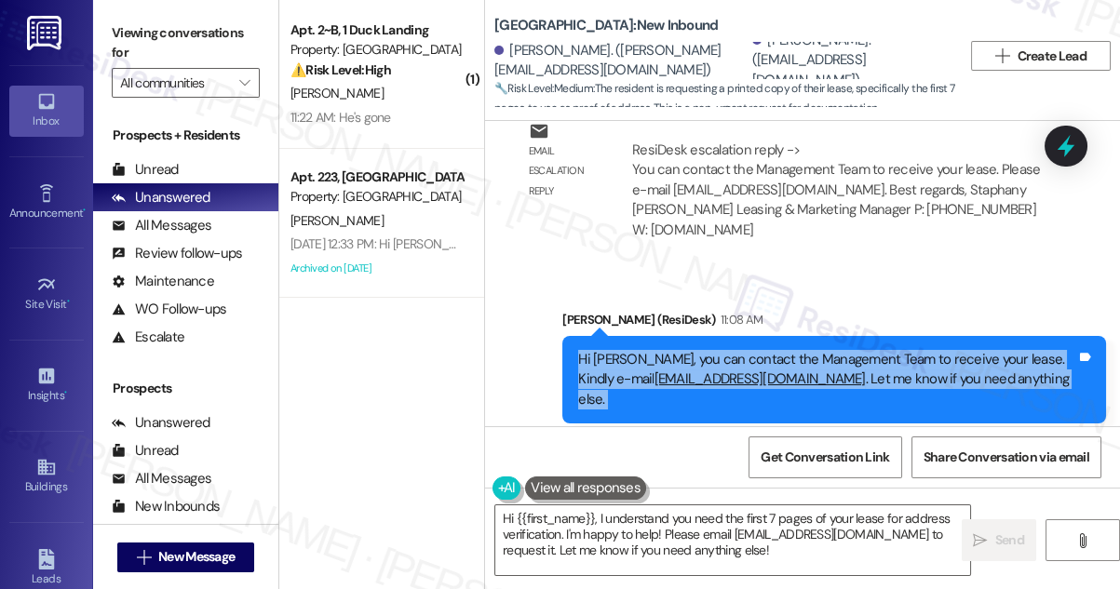 The image size is (1120, 589). I want to click on a: Site Visit •, so click(47, 294).